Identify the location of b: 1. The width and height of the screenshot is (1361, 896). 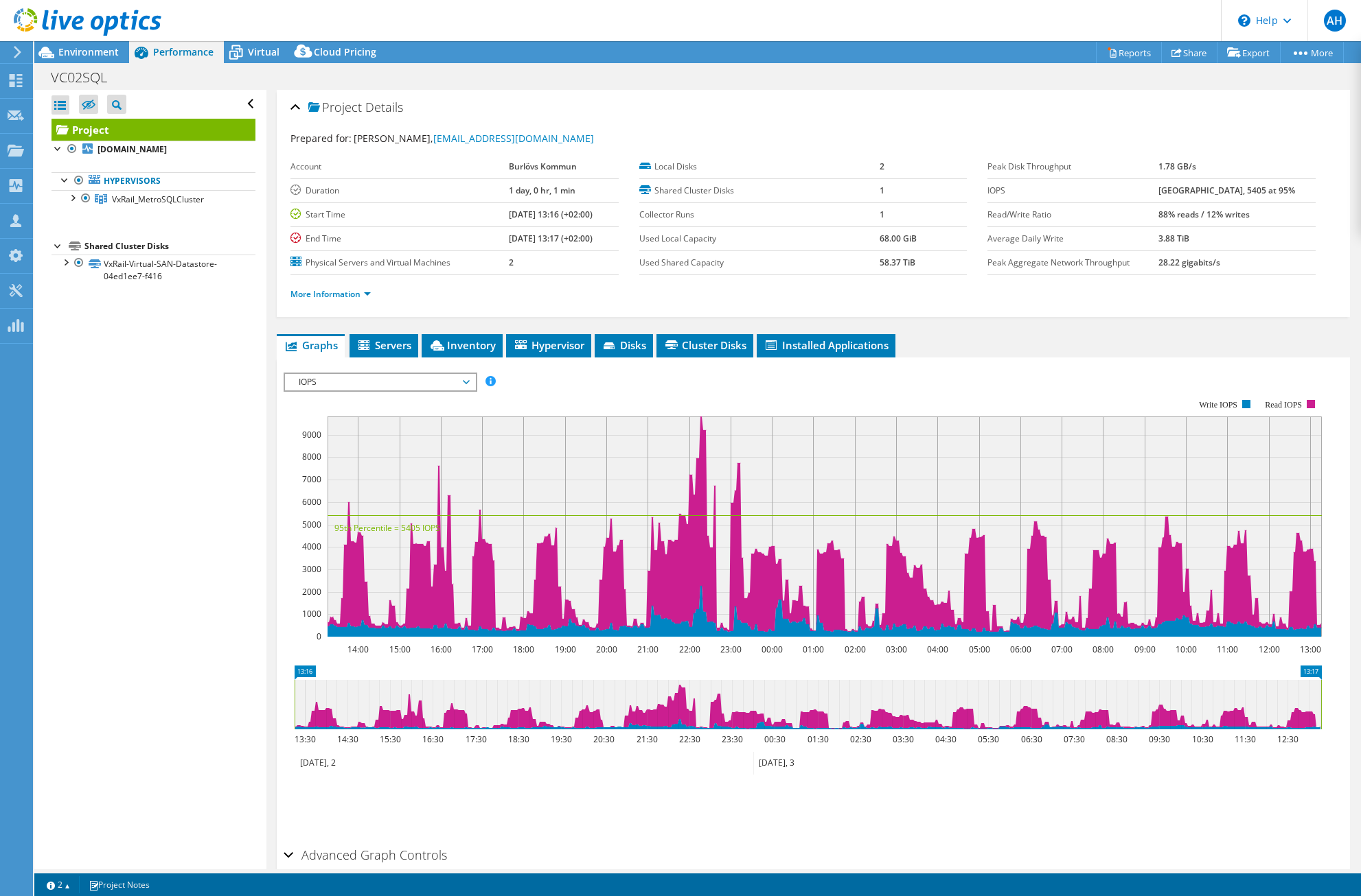
(882, 190).